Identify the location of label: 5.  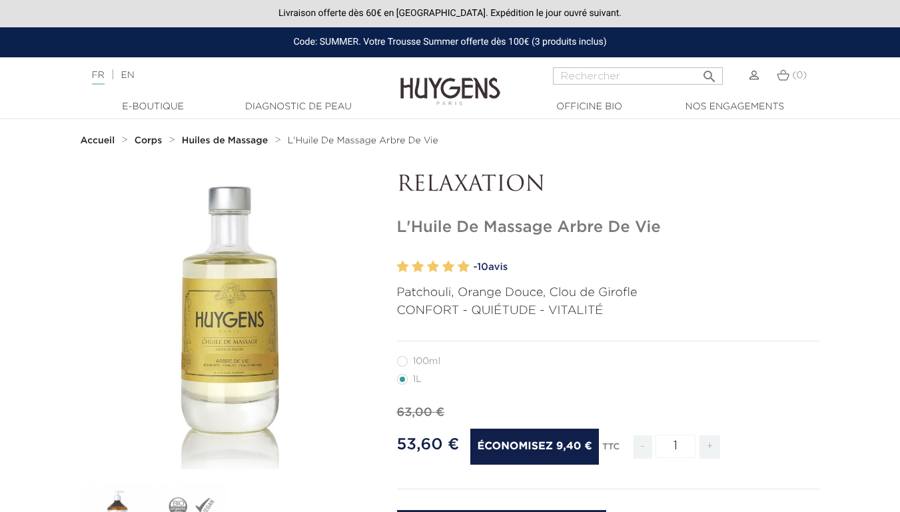
(464, 266).